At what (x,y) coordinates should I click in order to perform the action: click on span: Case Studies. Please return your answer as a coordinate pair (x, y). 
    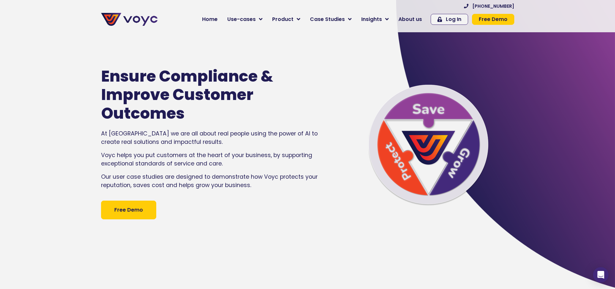
    Looking at the image, I should click on (327, 19).